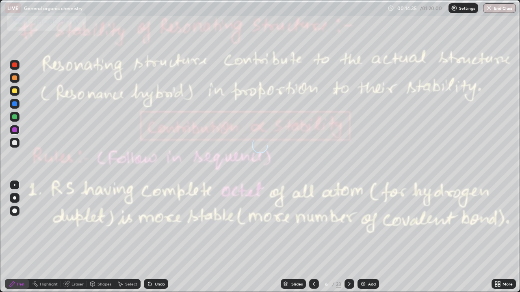 The image size is (520, 292). What do you see at coordinates (297, 284) in the screenshot?
I see `div: Slides` at bounding box center [297, 284].